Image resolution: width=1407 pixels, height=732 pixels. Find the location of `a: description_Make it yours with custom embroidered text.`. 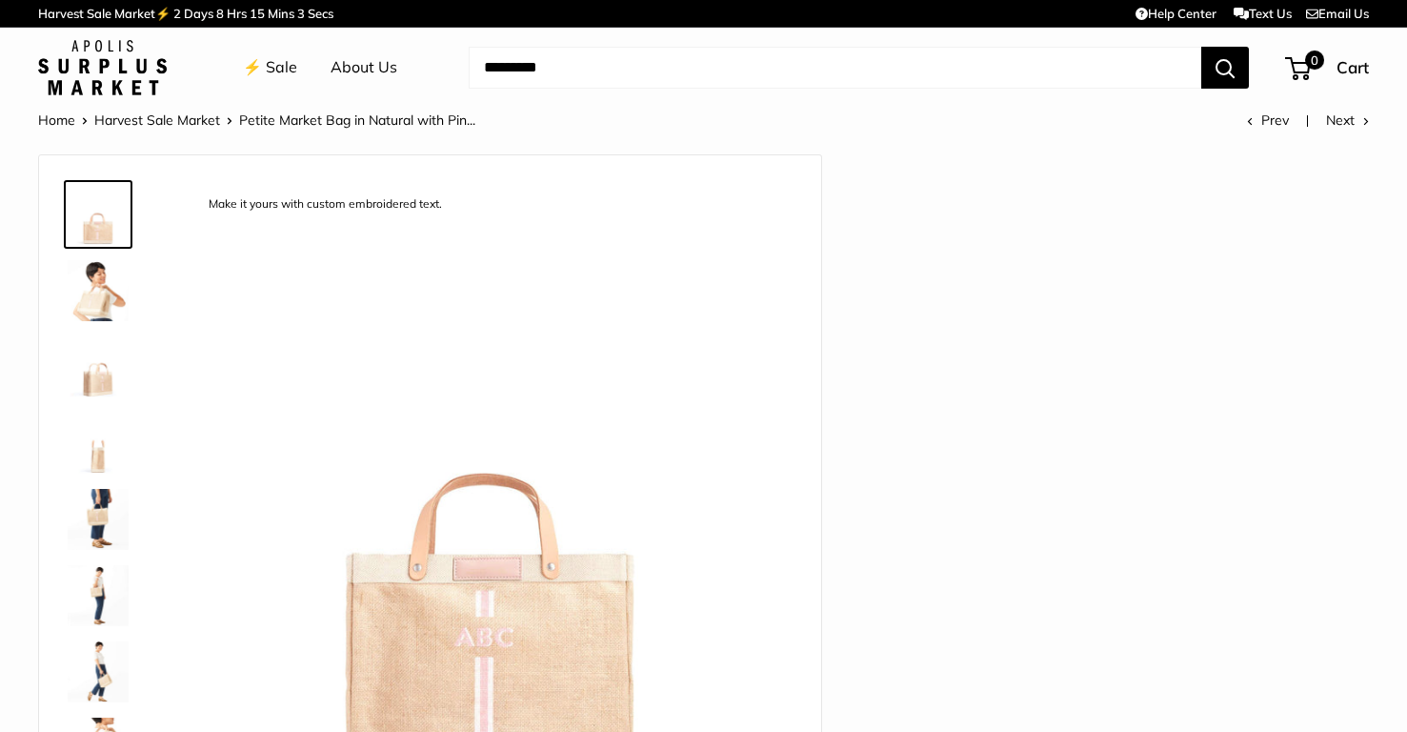

a: description_Make it yours with custom embroidered text. is located at coordinates (98, 214).